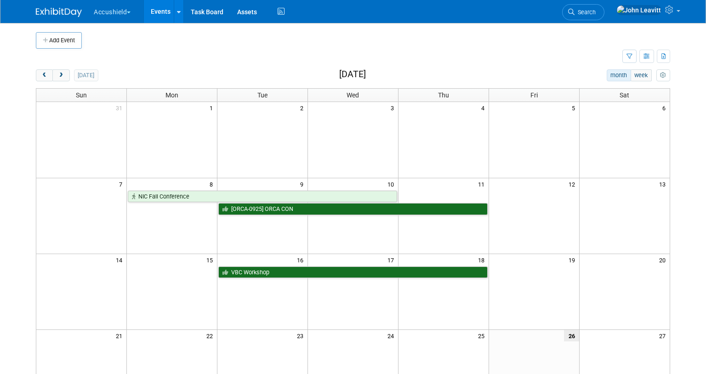 This screenshot has height=374, width=706. Describe the element at coordinates (81, 95) in the screenshot. I see `span: Sun` at that location.